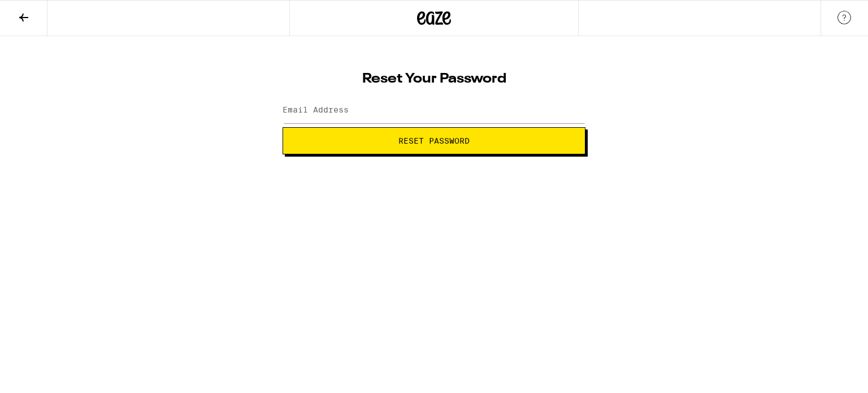 Image resolution: width=868 pixels, height=393 pixels. What do you see at coordinates (434, 79) in the screenshot?
I see `h1: Reset Your Password` at bounding box center [434, 79].